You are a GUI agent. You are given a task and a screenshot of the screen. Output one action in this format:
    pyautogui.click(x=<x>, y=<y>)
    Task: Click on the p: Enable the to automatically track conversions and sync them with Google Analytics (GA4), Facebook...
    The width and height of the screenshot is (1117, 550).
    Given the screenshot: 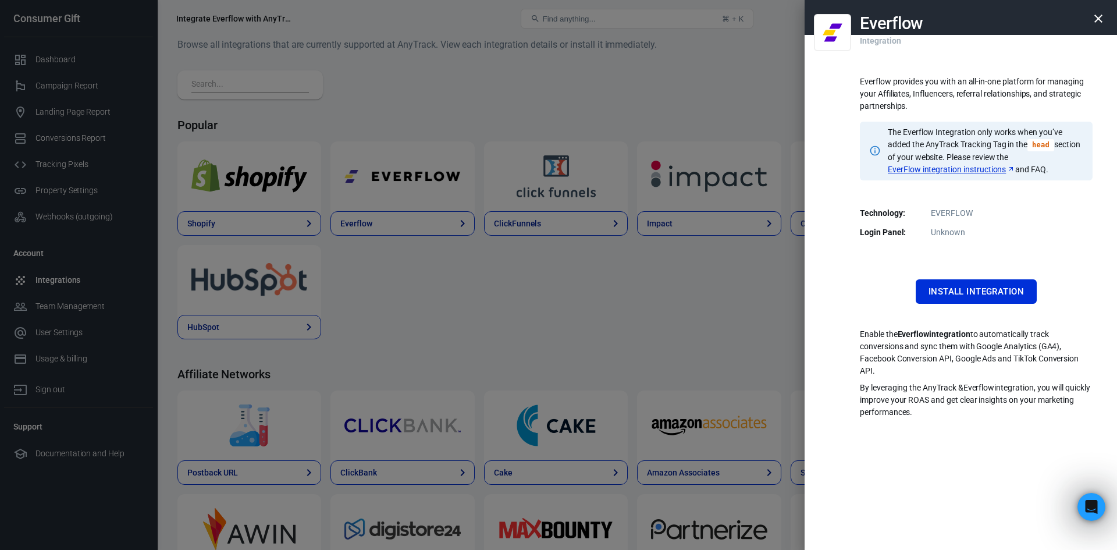 What is the action you would take?
    pyautogui.click(x=976, y=353)
    